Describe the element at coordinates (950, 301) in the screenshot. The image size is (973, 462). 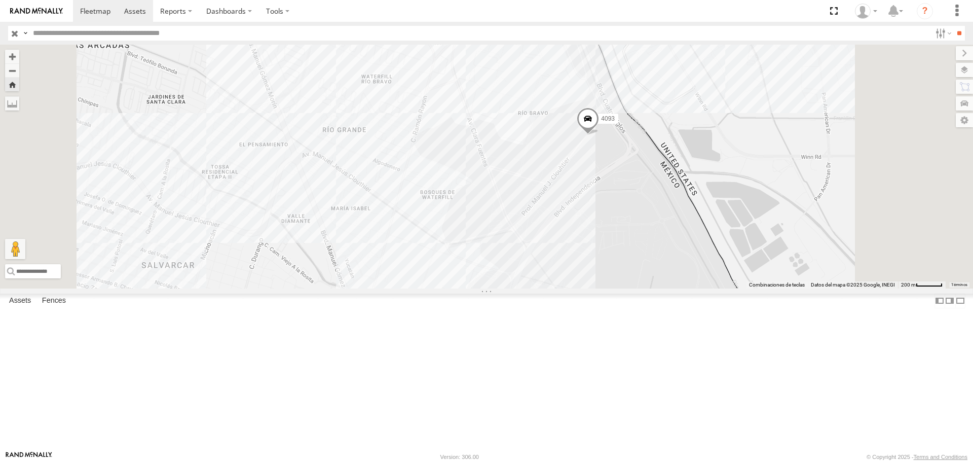
I see `label: Dock Summary Table to the Right` at that location.